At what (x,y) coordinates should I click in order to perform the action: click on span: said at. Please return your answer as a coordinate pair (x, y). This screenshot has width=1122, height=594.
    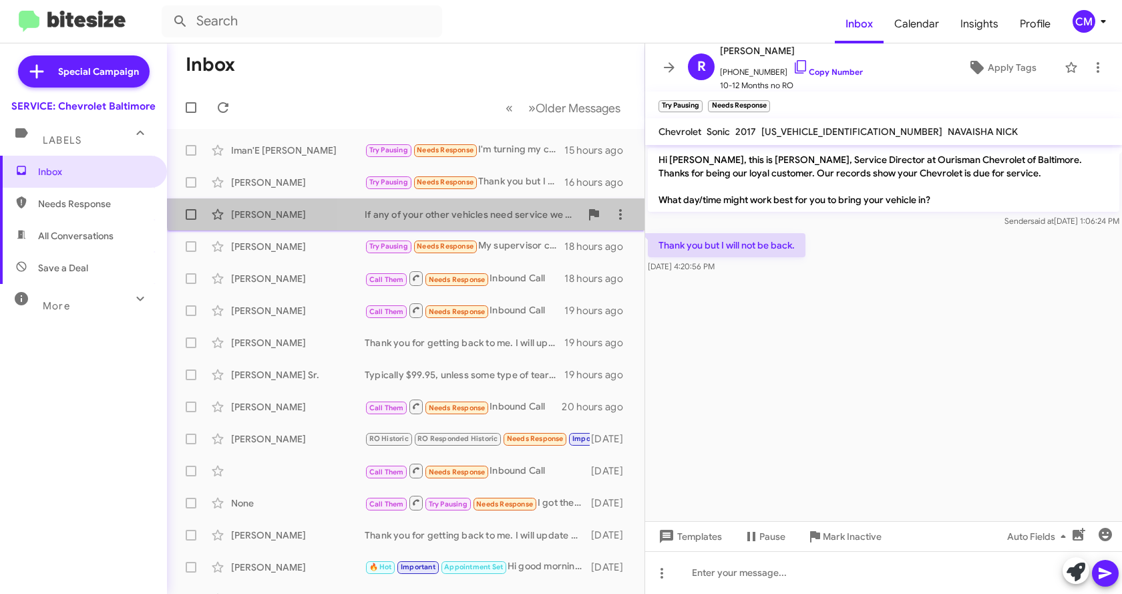
    Looking at the image, I should click on (1042, 220).